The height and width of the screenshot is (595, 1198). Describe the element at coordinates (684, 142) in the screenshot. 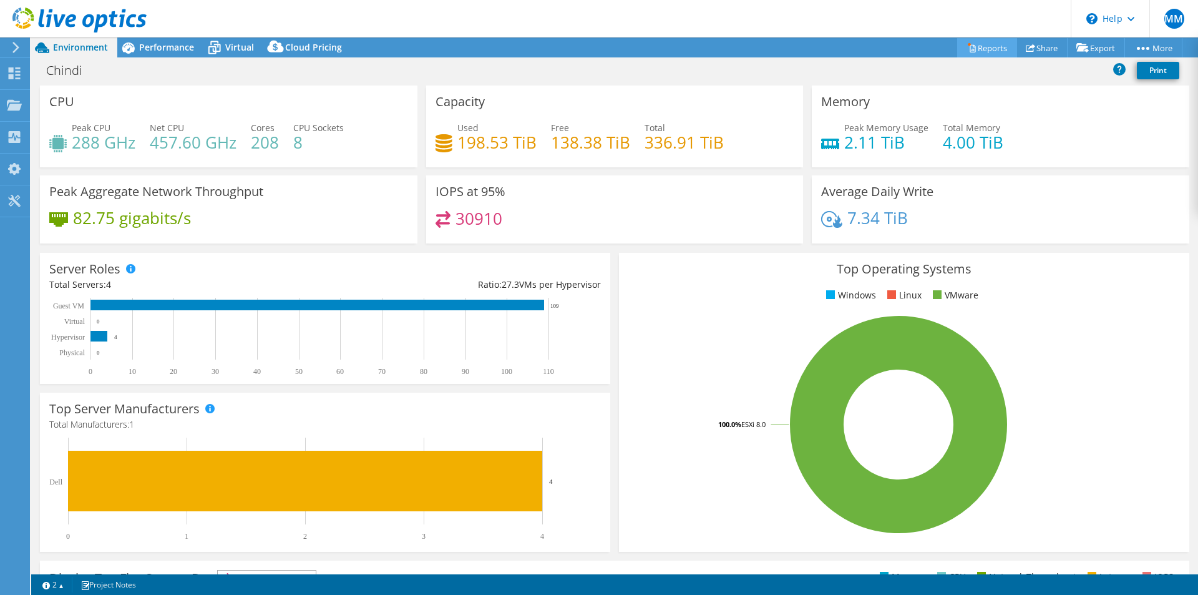

I see `h4: 336.91 TiB` at that location.